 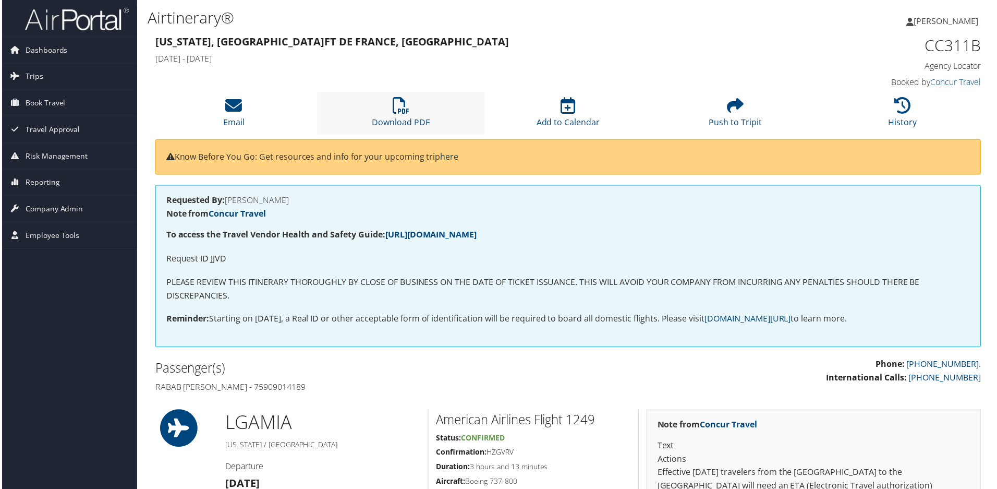 I want to click on h1: CC311B, so click(x=885, y=45).